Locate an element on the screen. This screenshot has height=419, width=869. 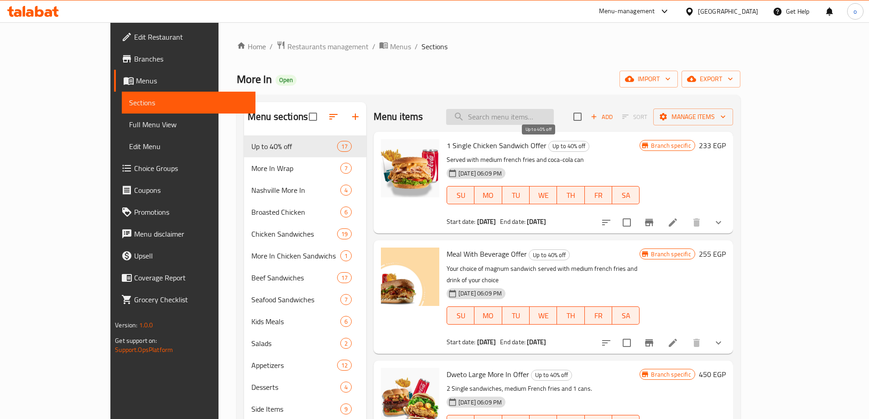
div: Broasted Chicken6 is located at coordinates (305, 212).